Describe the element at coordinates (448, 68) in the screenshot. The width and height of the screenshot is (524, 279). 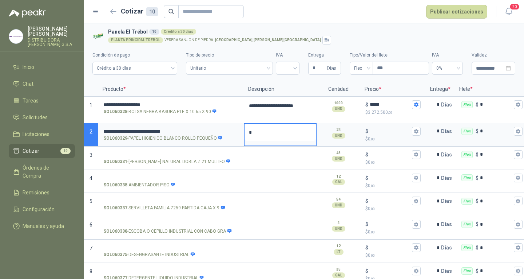
I see `span: 0%` at that location.